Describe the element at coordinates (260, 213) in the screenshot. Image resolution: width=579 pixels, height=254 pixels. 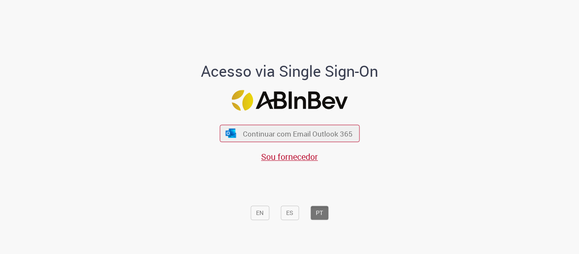
I see `button: EN` at that location.